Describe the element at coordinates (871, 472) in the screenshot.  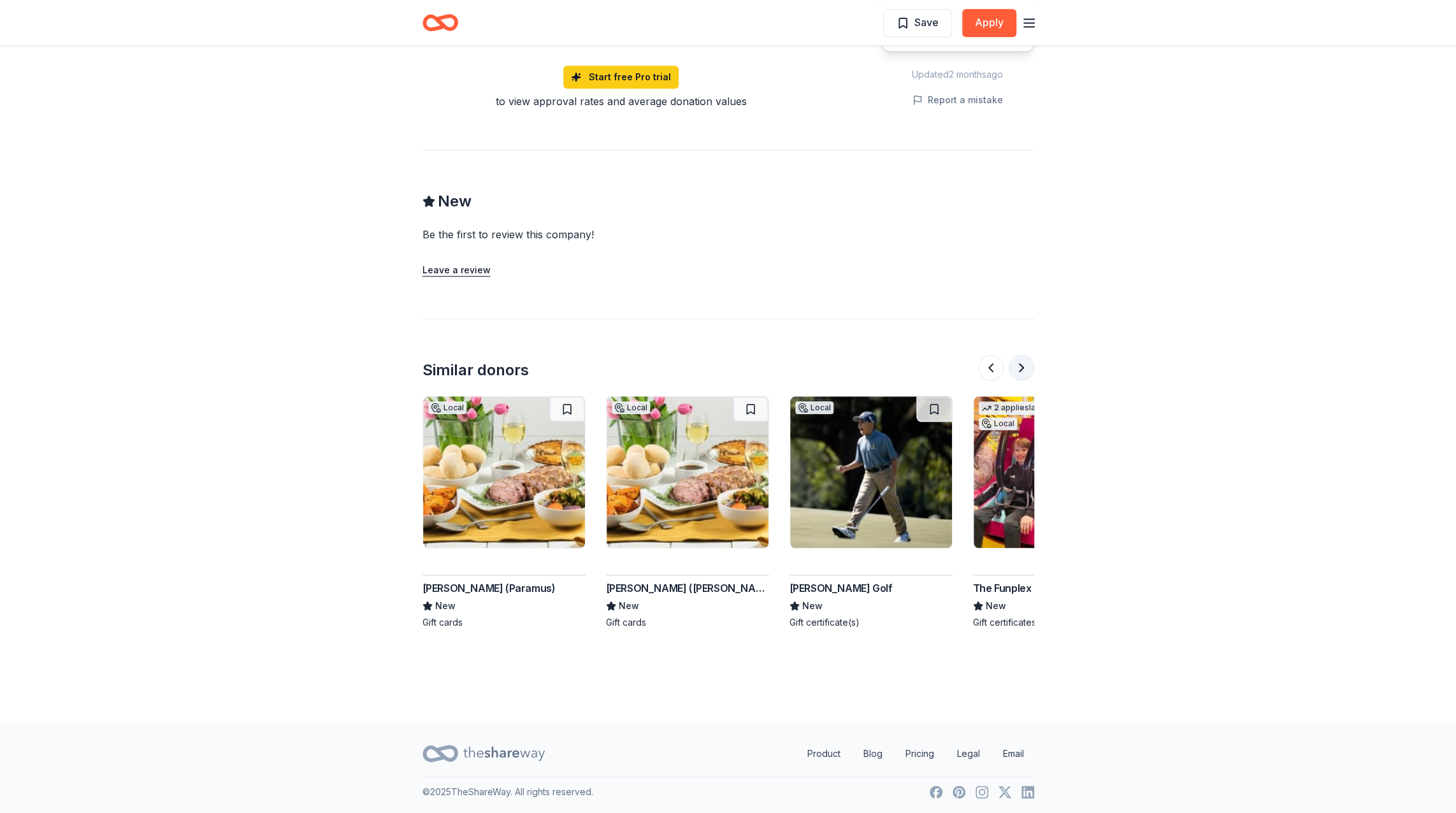
I see `img: Image for Ron Jaworski Golf` at that location.